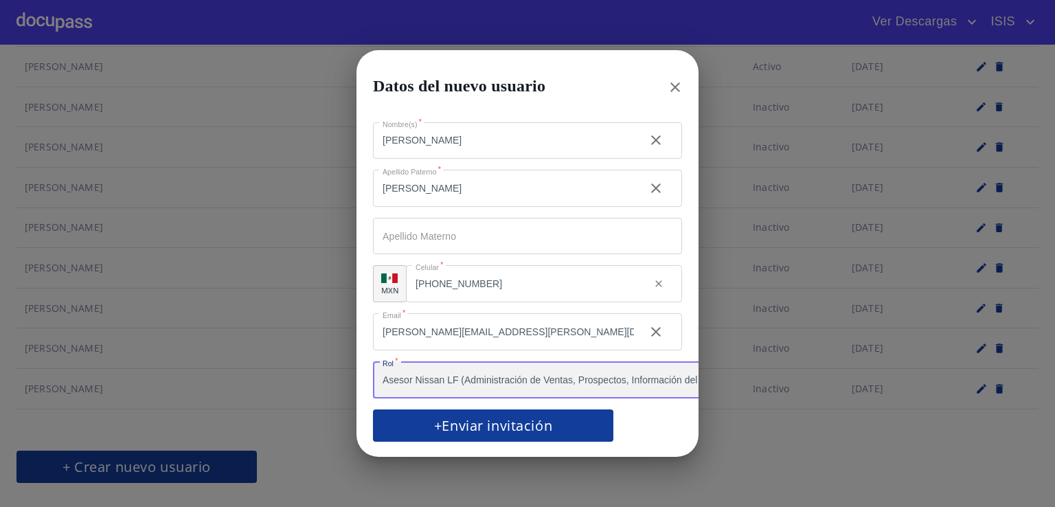  Describe the element at coordinates (390, 290) in the screenshot. I see `p: MXN` at that location.